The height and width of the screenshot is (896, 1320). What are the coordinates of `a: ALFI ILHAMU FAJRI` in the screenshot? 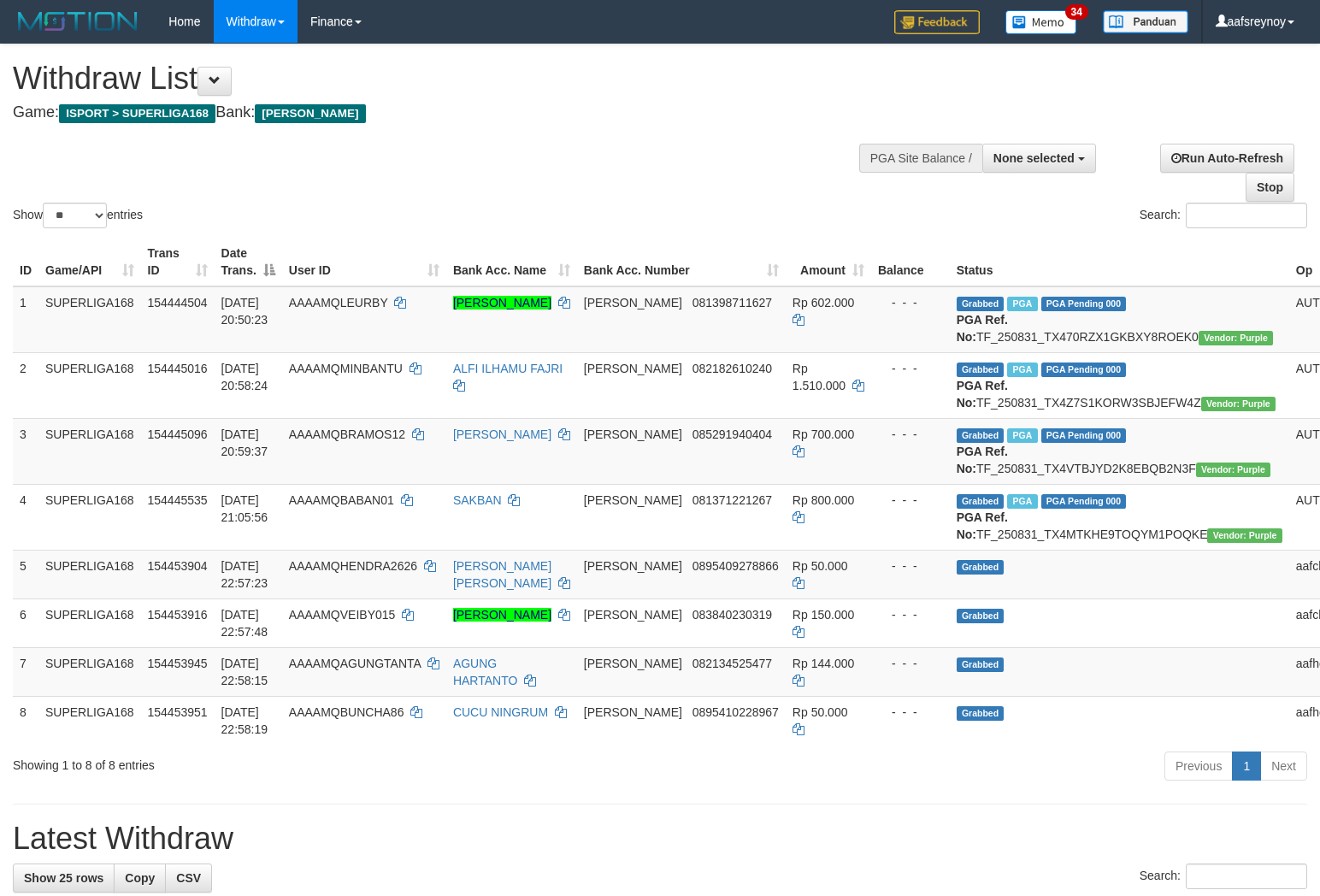 It's located at (508, 368).